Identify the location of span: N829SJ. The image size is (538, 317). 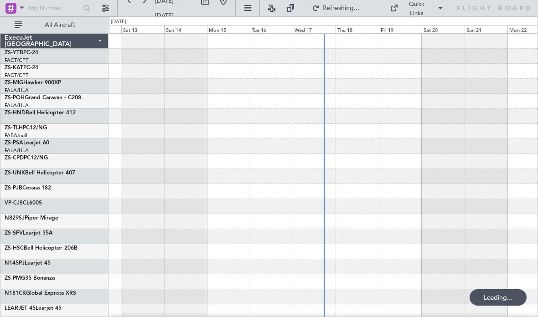
(15, 218).